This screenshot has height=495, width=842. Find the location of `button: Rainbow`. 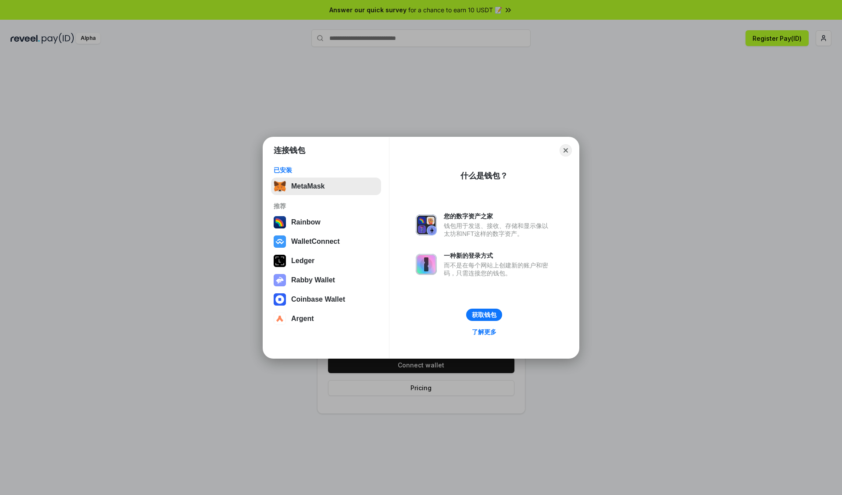

button: Rainbow is located at coordinates (326, 222).